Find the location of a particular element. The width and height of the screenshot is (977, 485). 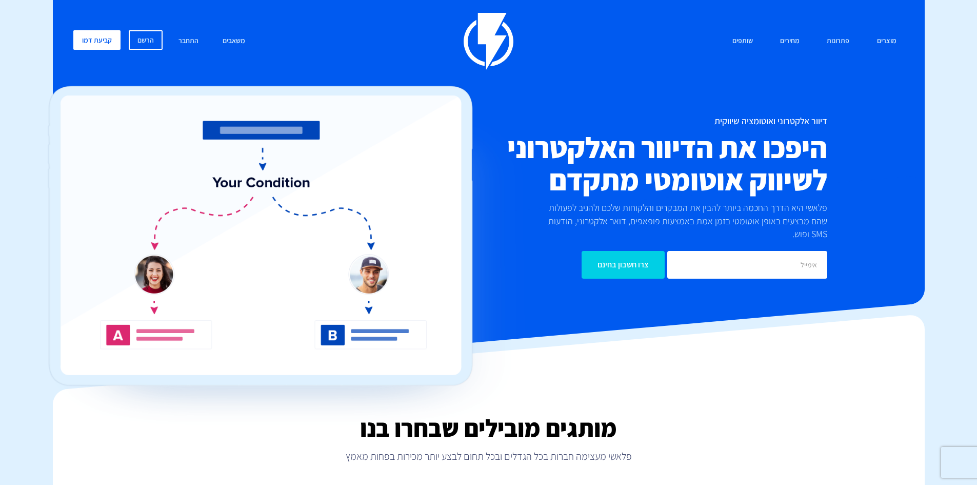

p: פלאשי היא הדרך החכמה ביותר להבין את המבקרים והלקוחות שלכם ולהגיב לפעולות שהם מבצעים באופן אוטומטי... is located at coordinates (679, 221).